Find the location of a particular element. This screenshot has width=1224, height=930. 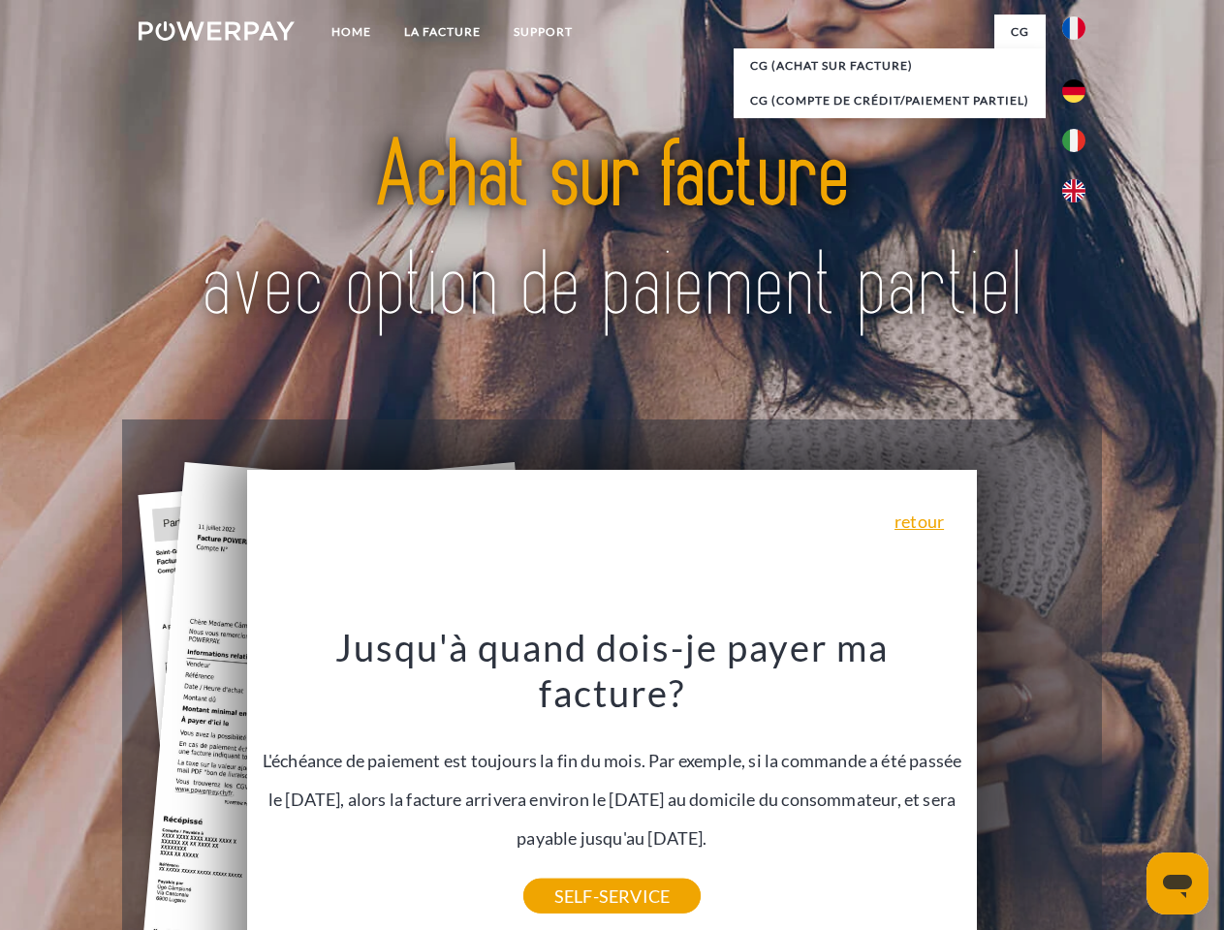

img: de is located at coordinates (1074, 91).